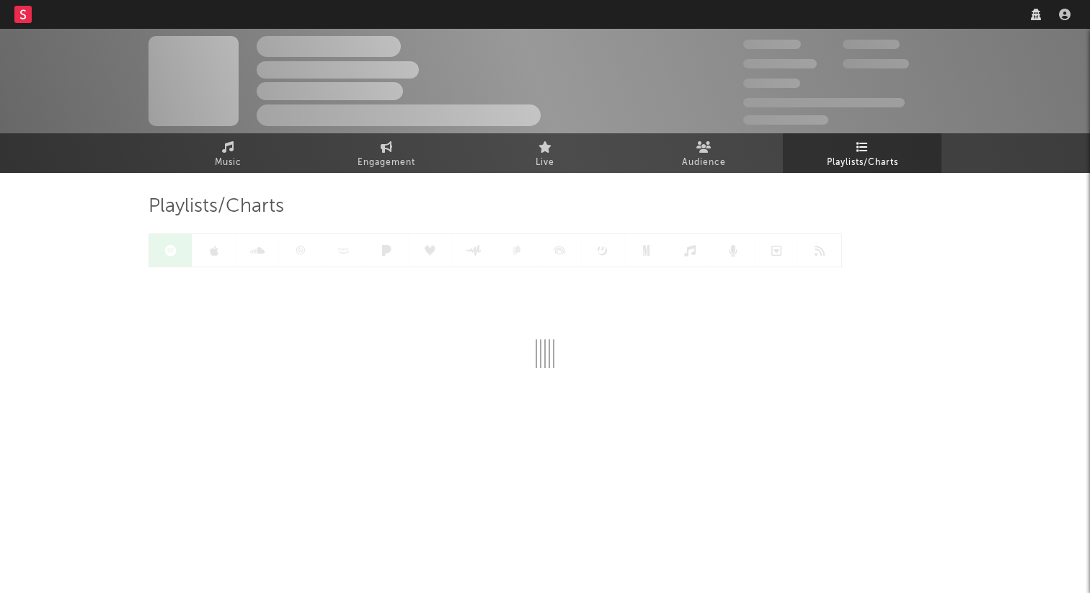 The width and height of the screenshot is (1090, 593). What do you see at coordinates (786, 120) in the screenshot?
I see `span: Jump Score: 85.0` at bounding box center [786, 120].